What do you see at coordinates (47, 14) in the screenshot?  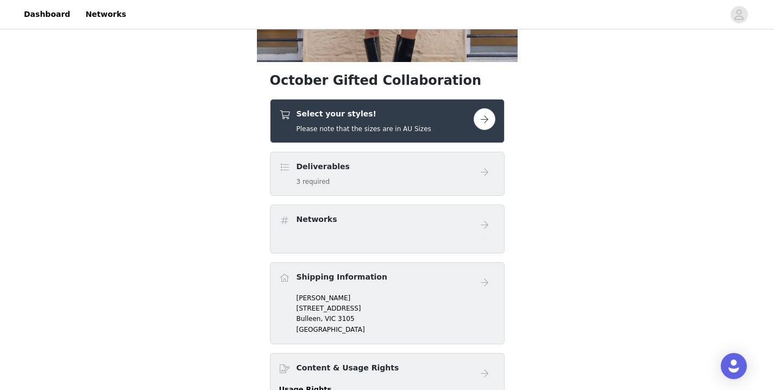 I see `a: Dashboard` at bounding box center [47, 14].